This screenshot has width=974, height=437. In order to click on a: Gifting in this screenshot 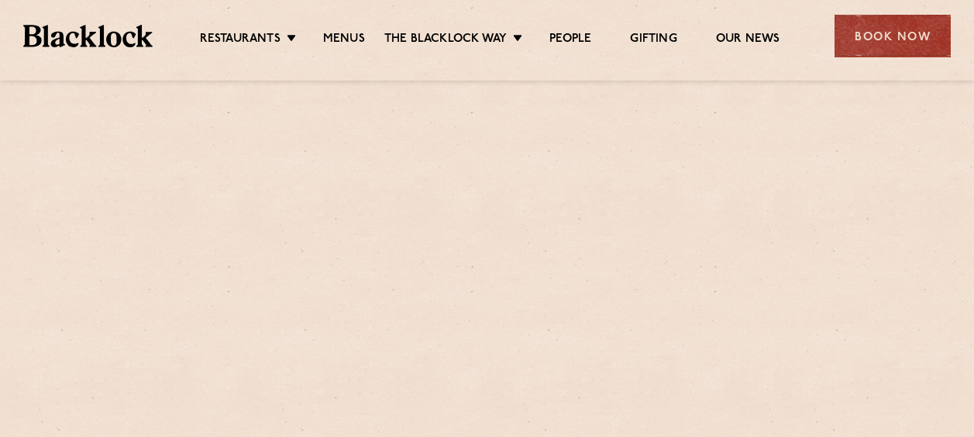, I will do `click(654, 40)`.